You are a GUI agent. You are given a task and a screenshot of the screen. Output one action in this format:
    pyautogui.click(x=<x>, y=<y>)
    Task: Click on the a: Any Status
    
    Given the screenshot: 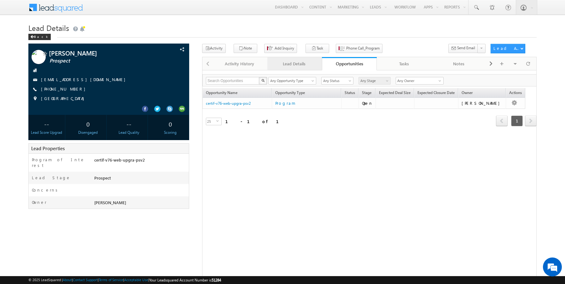 What is the action you would take?
    pyautogui.click(x=337, y=81)
    